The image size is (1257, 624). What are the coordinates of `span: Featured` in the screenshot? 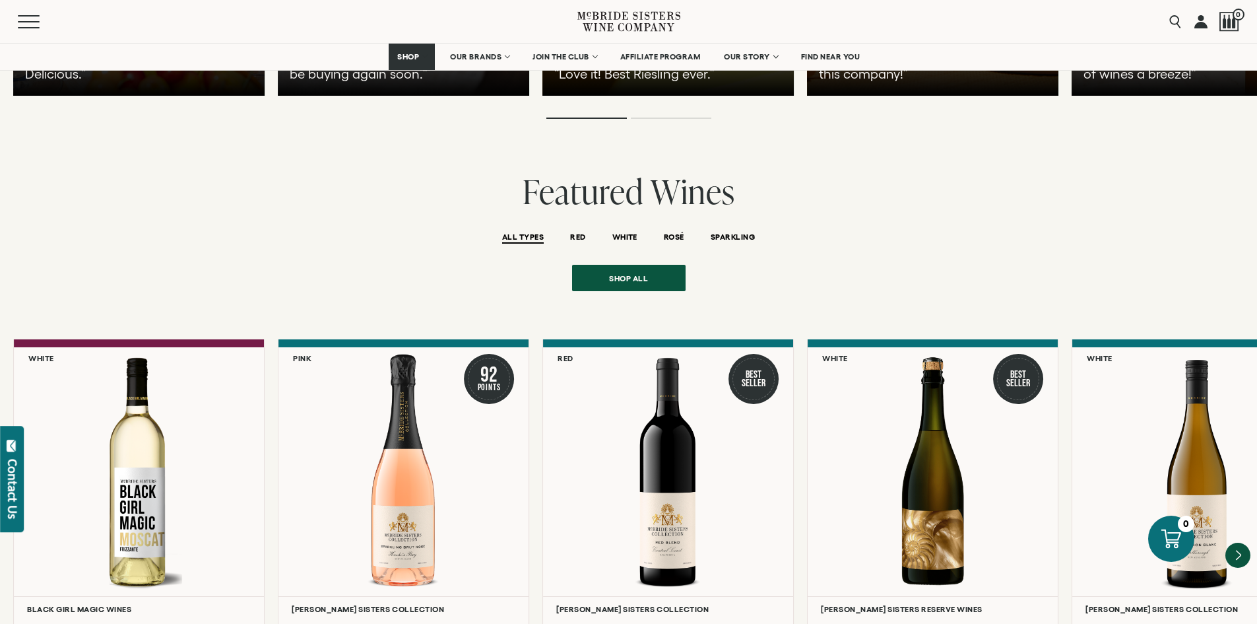 It's located at (583, 191).